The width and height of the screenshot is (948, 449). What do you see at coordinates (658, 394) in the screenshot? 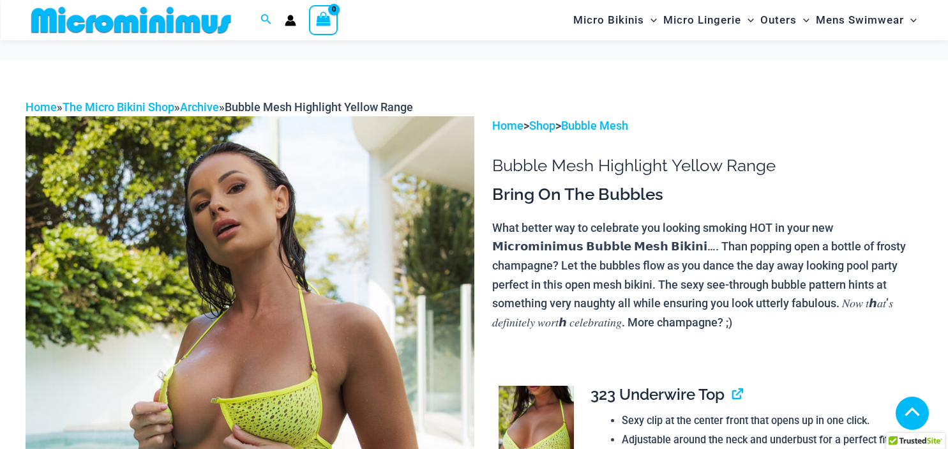
I see `span: 323 Underwire Top` at bounding box center [658, 394].